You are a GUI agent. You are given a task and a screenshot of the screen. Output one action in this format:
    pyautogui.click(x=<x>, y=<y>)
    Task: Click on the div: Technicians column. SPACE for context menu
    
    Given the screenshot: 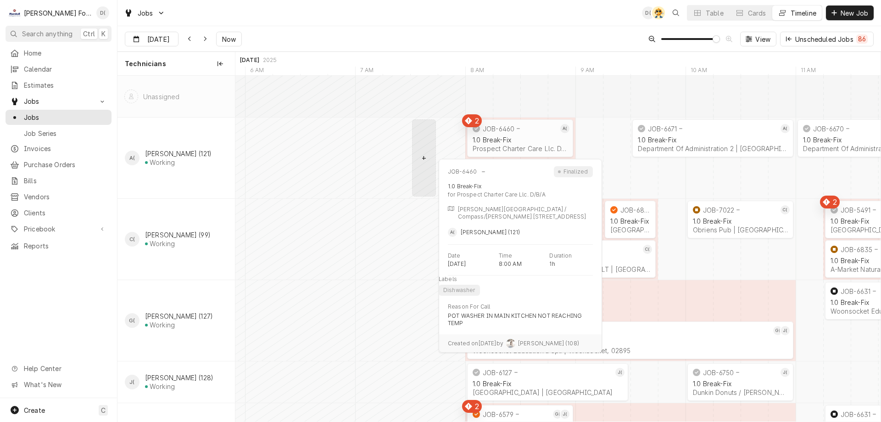 What is the action you would take?
    pyautogui.click(x=176, y=64)
    